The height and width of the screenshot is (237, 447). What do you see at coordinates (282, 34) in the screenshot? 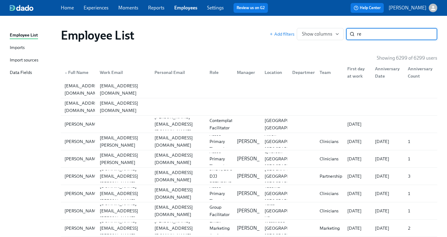
I see `span: Add filters` at bounding box center [282, 34].